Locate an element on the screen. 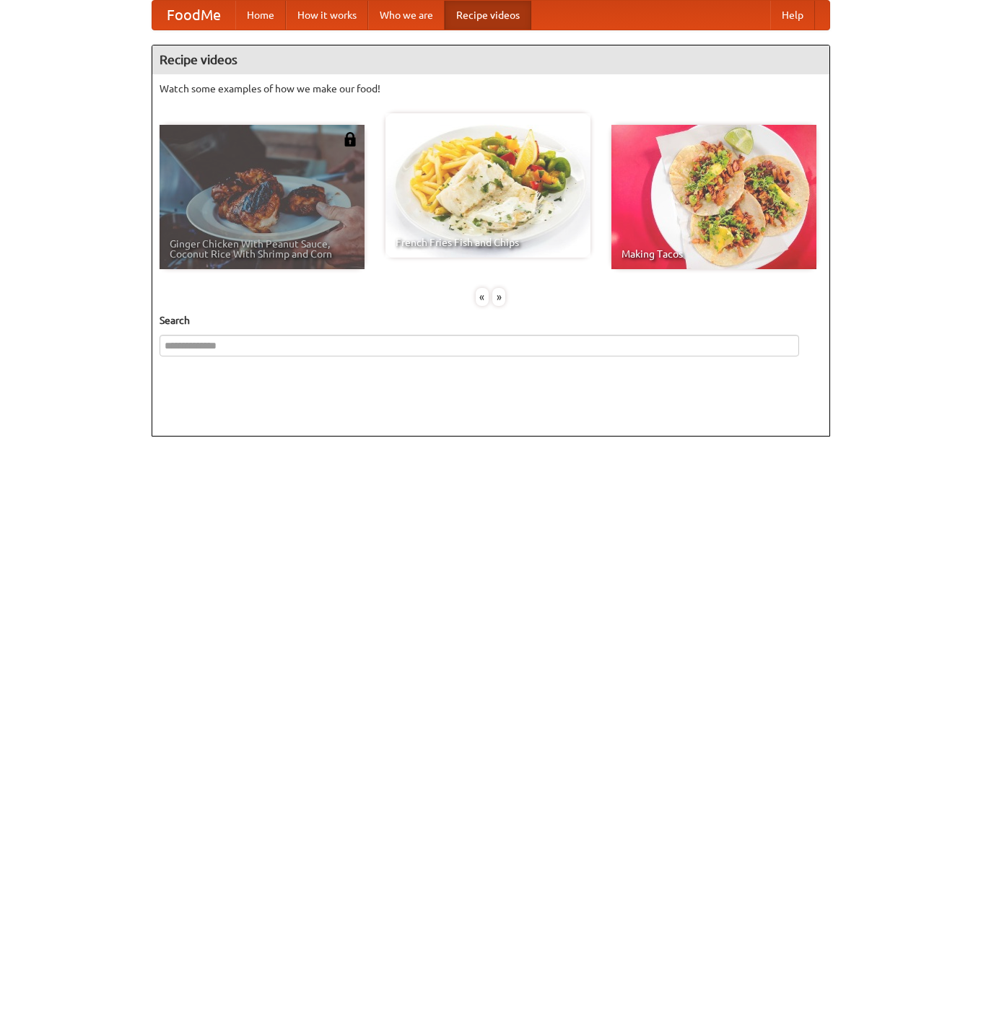  a: Home is located at coordinates (261, 15).